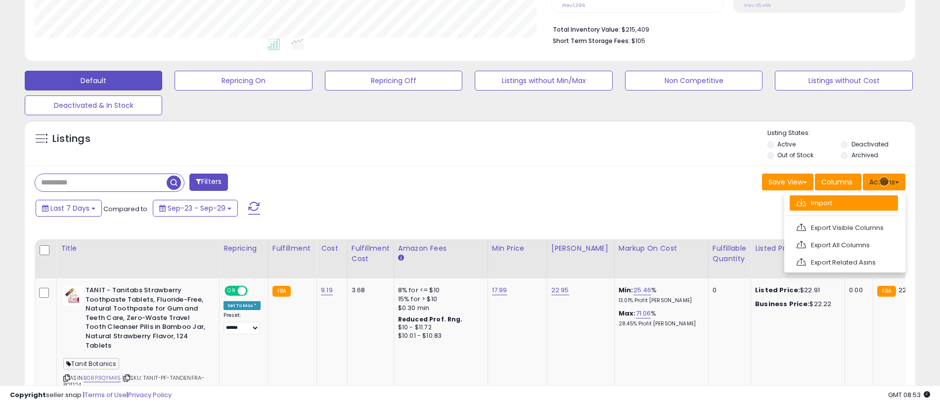  Describe the element at coordinates (857, 290) in the screenshot. I see `div: 0.00` at that location.